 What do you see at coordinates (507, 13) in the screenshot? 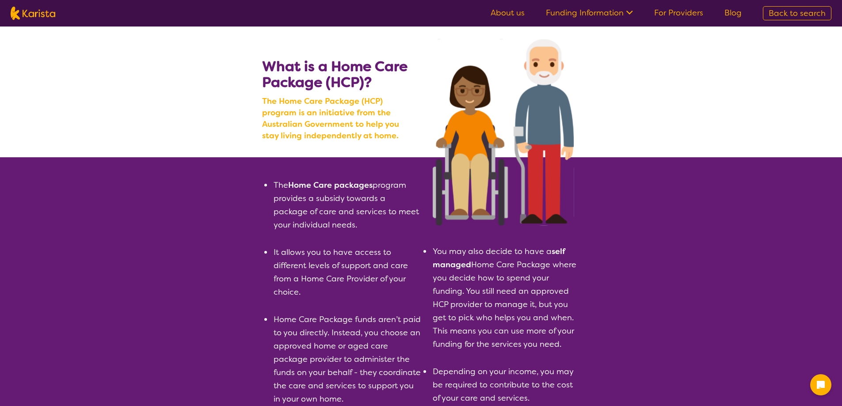
I see `a: About us` at bounding box center [507, 13].